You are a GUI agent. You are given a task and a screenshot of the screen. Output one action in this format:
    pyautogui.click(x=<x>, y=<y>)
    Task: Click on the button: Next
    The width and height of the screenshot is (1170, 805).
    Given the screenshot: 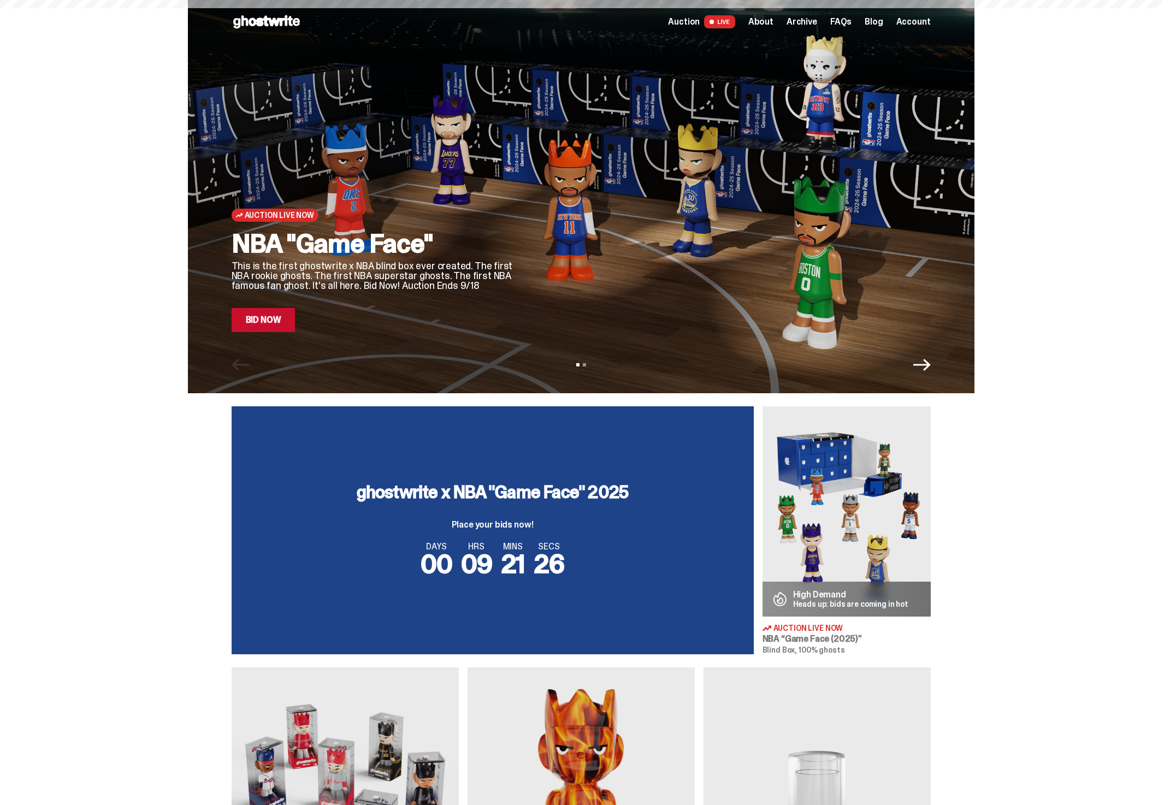 What is the action you would take?
    pyautogui.click(x=922, y=365)
    